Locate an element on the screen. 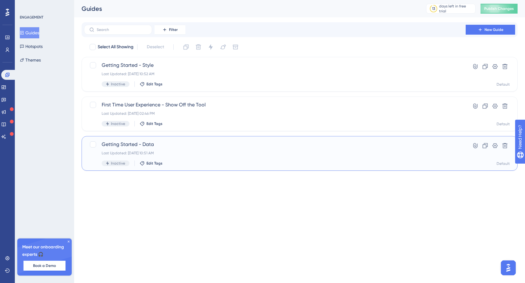  button: Hotspots is located at coordinates (31, 46).